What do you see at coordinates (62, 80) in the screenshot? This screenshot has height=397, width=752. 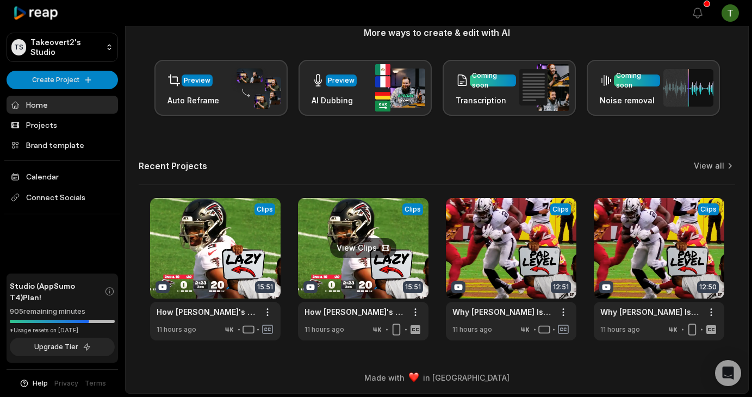 I see `button: Create Project` at bounding box center [62, 80].